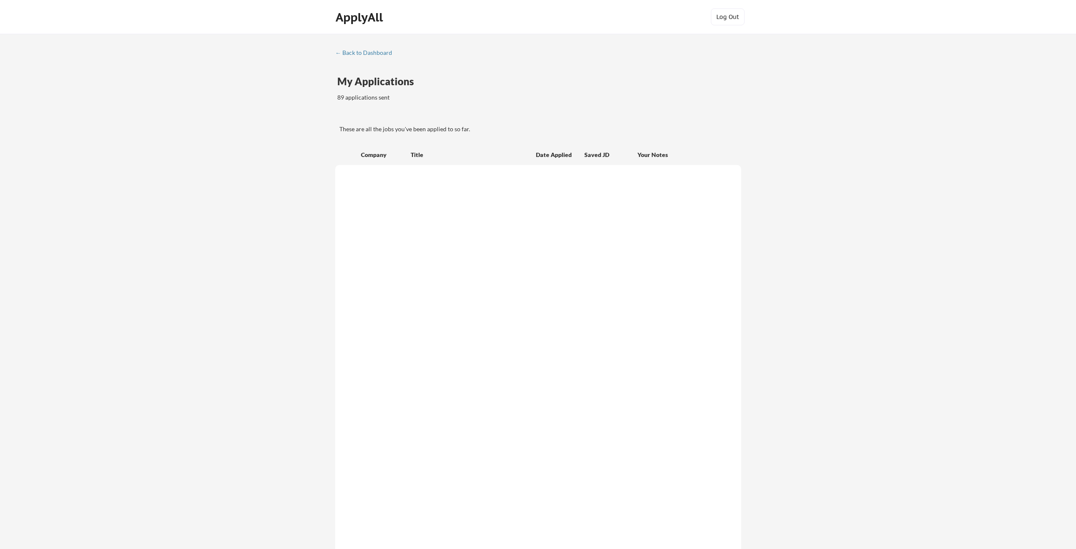  Describe the element at coordinates (361, 17) in the screenshot. I see `div: ApplyAll` at that location.